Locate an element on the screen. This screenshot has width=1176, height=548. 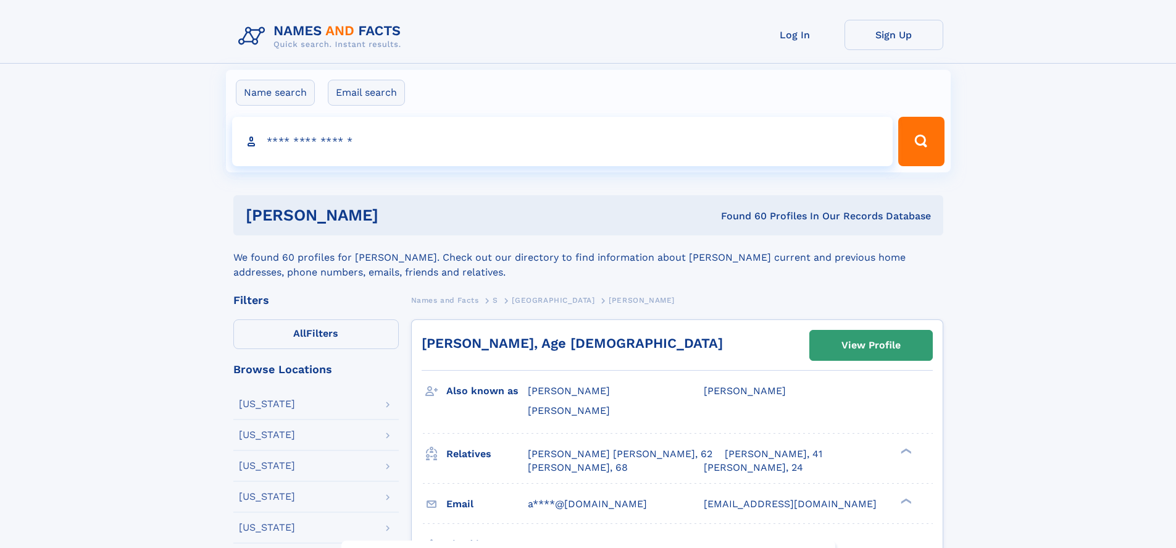
img: Logo Names and Facts is located at coordinates (322, 36).